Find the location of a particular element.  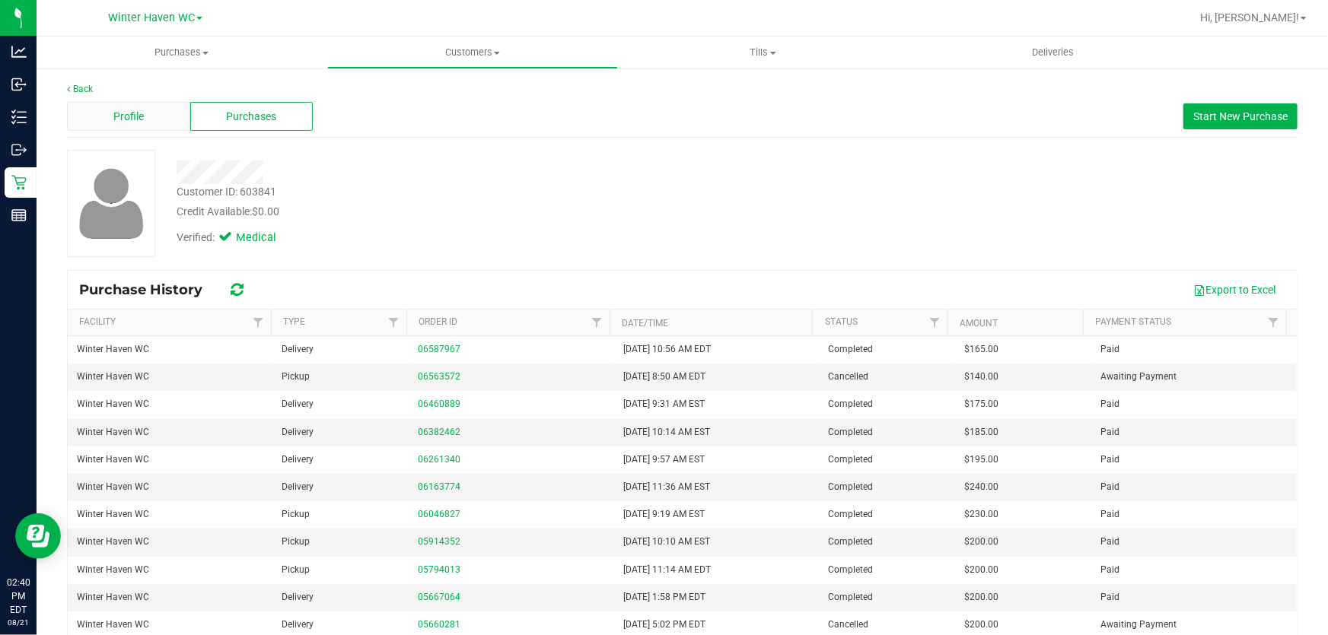

span: Awaiting Payment is located at coordinates (1139, 377).